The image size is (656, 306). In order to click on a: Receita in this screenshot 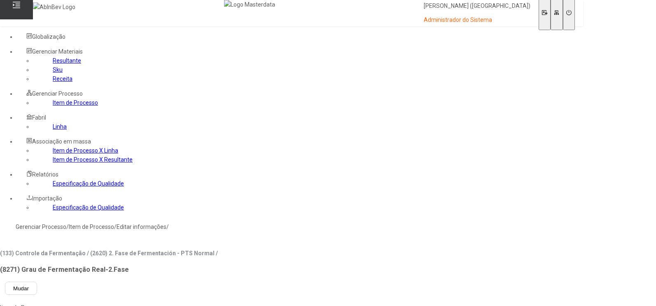, I will do `click(63, 79)`.